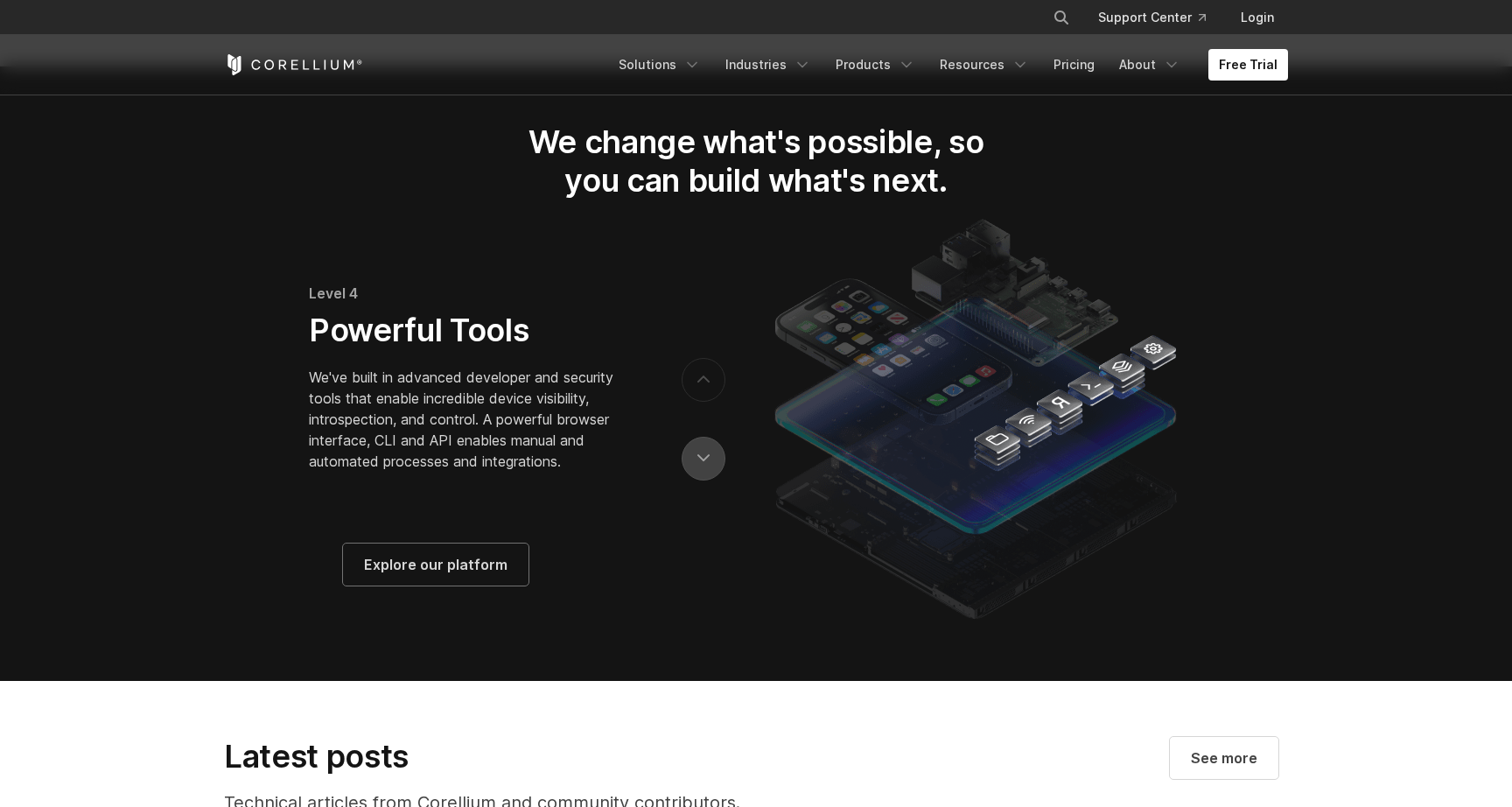  Describe the element at coordinates (1224, 757) in the screenshot. I see `span: See more` at that location.